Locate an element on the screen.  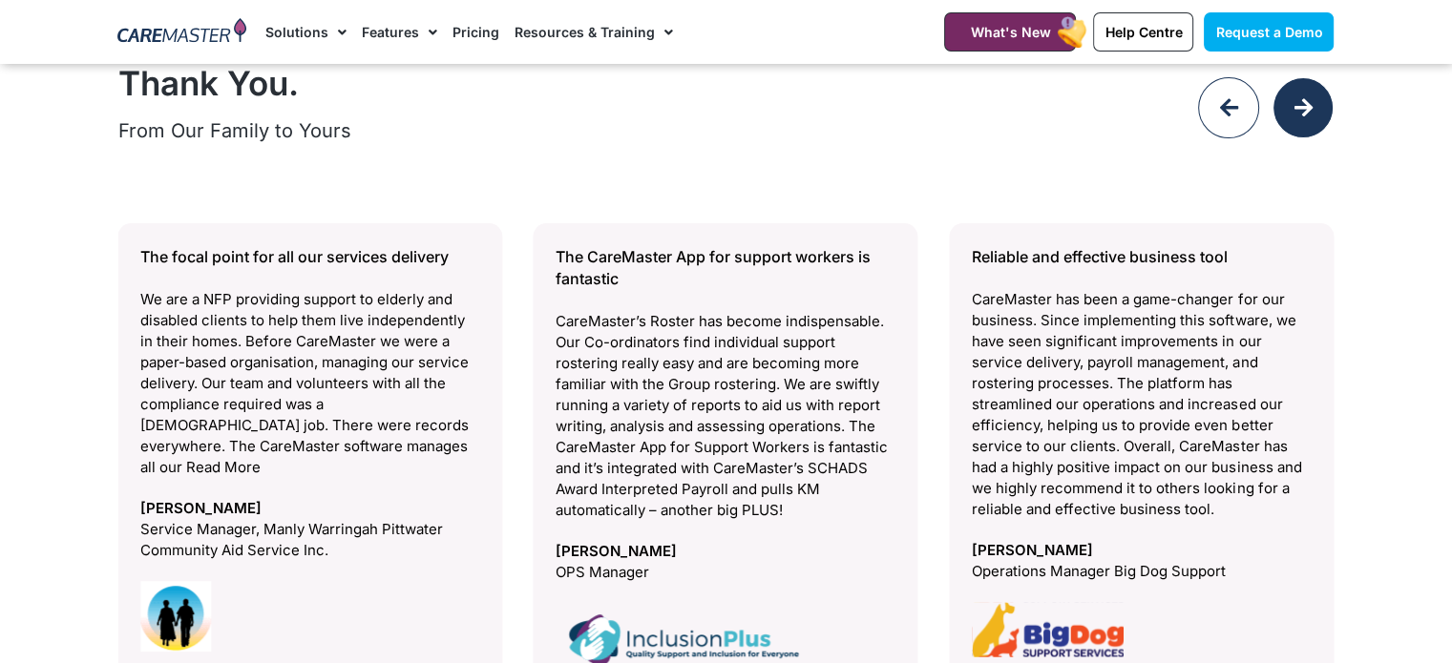
span: From Our Family to Yours is located at coordinates (235, 131).